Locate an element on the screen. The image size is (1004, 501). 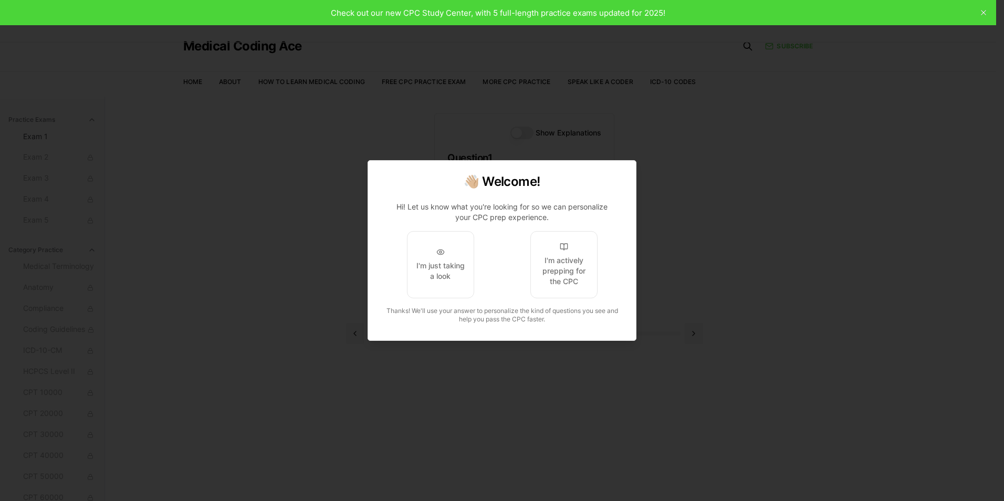
button: I'm actively prepping for the CPC is located at coordinates (564, 265).